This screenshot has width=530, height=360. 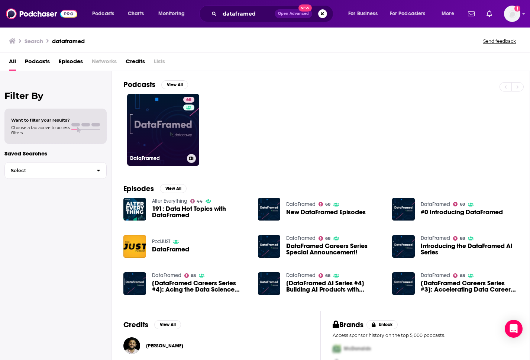 What do you see at coordinates (216, 346) in the screenshot?
I see `button: Adel NehmeAdel Nehme` at bounding box center [216, 346].